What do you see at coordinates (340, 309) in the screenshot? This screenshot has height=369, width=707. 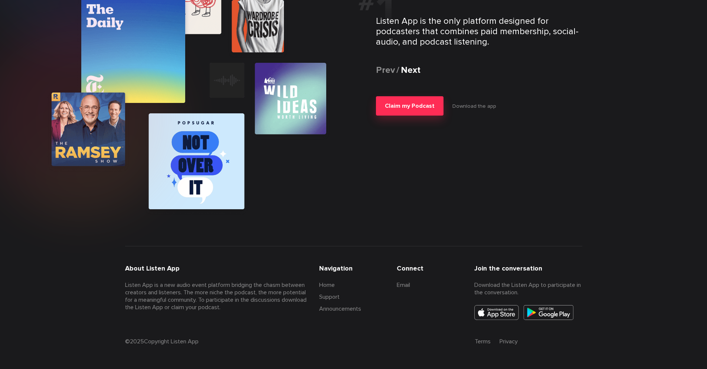 I see `a: Announcements` at bounding box center [340, 309].